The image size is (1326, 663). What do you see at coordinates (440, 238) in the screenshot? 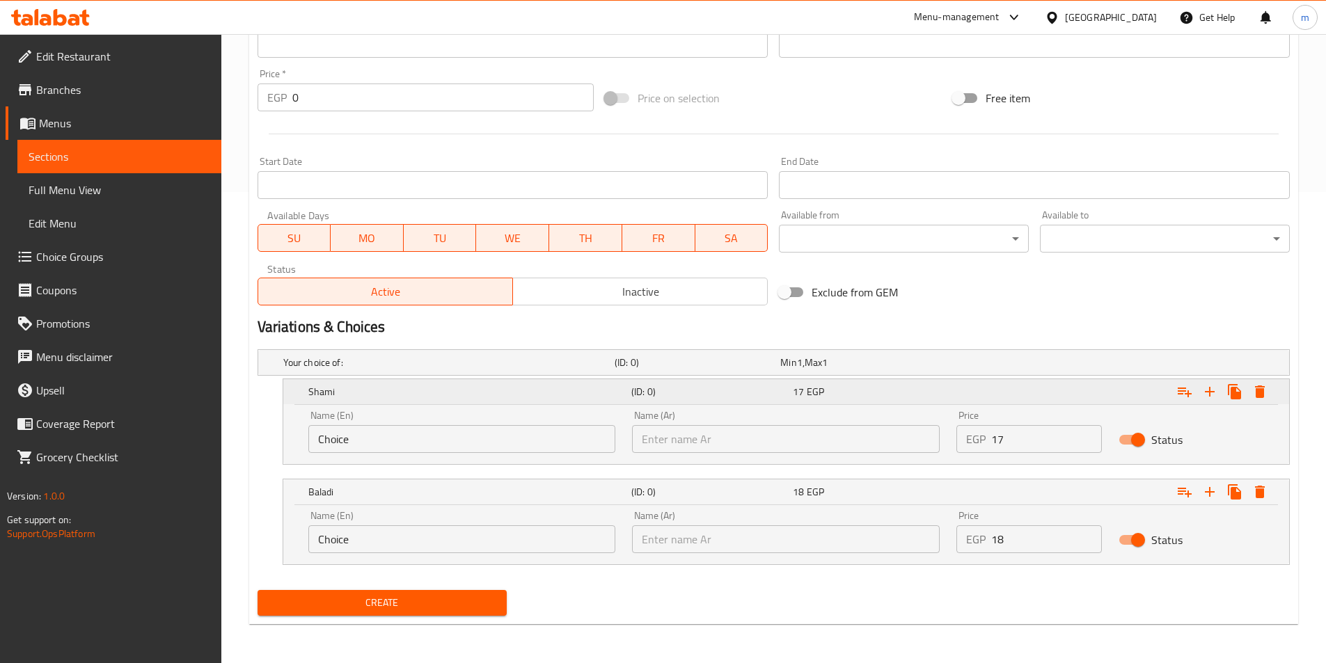
I see `span: TU` at bounding box center [440, 238].